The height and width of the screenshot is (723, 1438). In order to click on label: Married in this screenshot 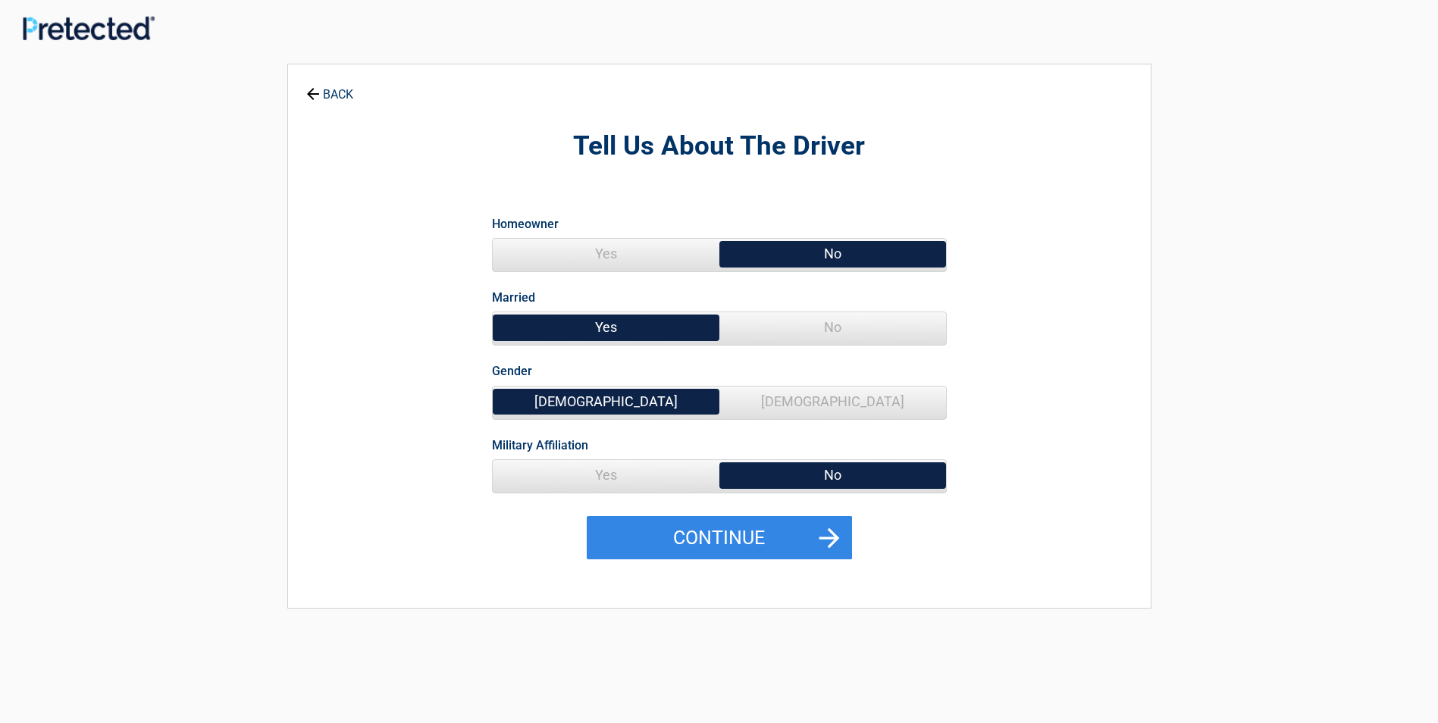, I will do `click(513, 297)`.